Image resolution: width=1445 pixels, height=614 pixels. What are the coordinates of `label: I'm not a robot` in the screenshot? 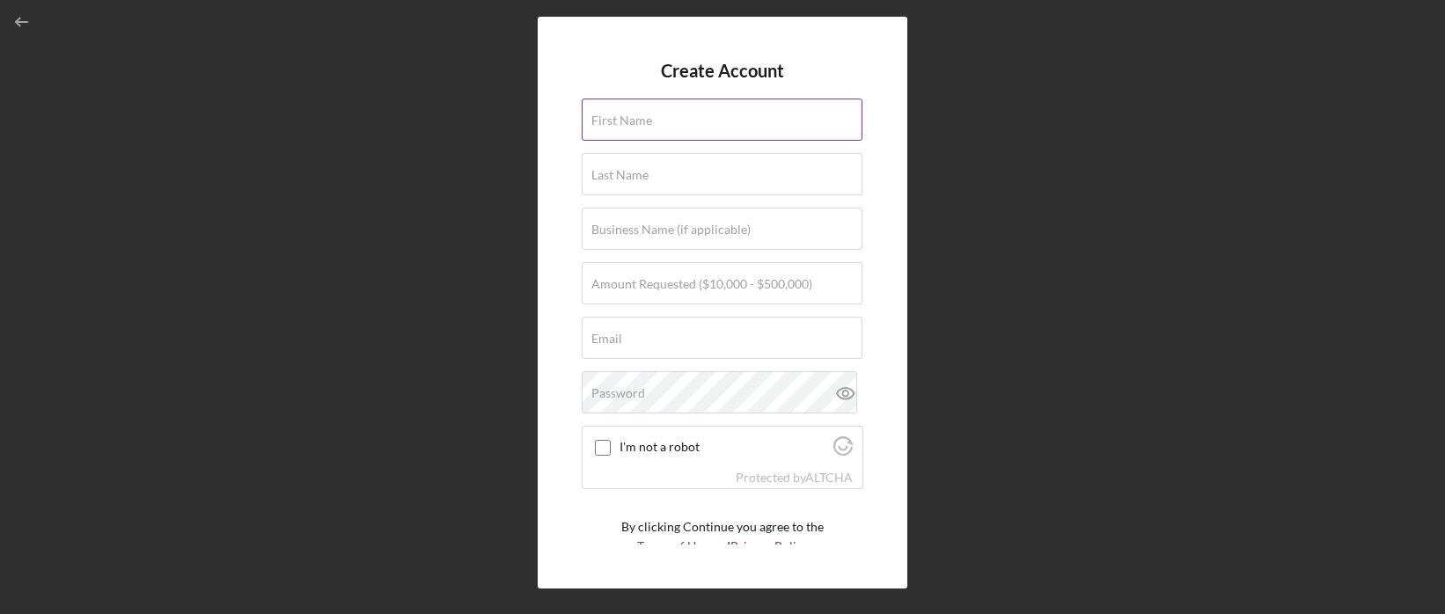 It's located at (723, 447).